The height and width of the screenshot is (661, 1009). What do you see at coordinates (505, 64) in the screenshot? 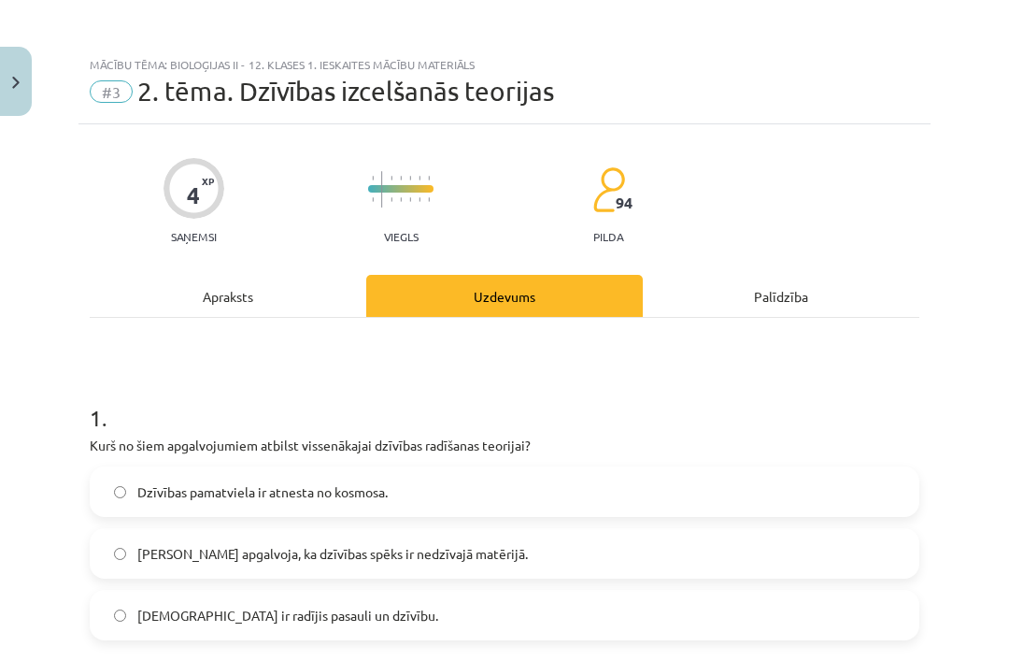
I see `div: Mācību tēma: Bioloģijas ii - 12. klases 1. ieskaites mācību materiāls` at bounding box center [505, 64].